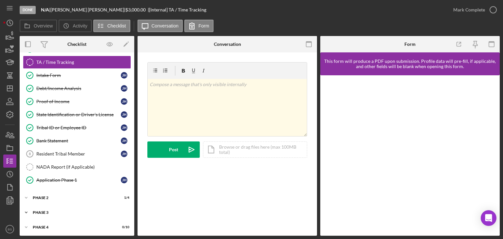  I want to click on div: Open Intercom Messenger, so click(489, 218).